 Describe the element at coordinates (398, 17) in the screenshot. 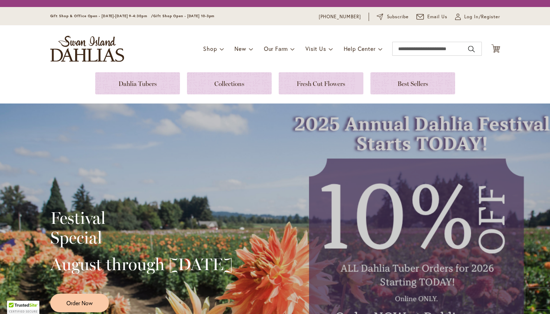

I see `span: Subscribe` at that location.